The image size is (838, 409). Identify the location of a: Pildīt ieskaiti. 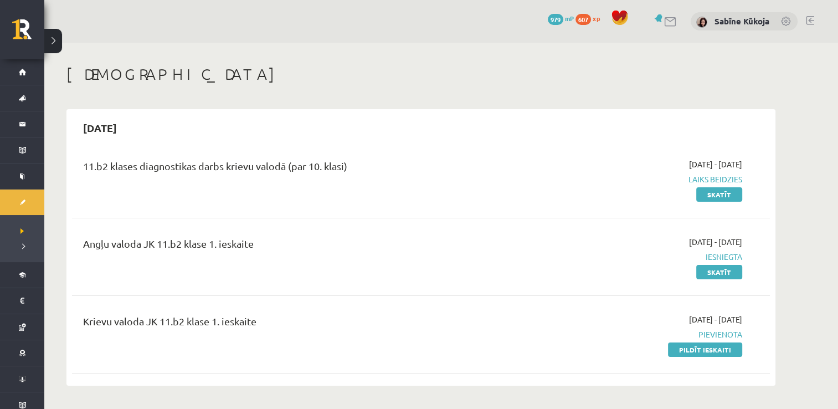
(705, 349).